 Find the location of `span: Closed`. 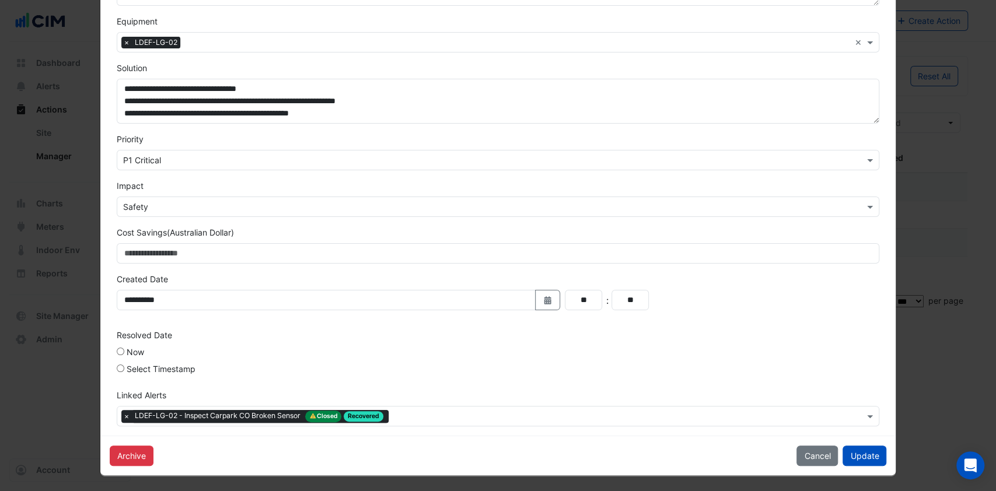

span: Closed is located at coordinates (323, 417).